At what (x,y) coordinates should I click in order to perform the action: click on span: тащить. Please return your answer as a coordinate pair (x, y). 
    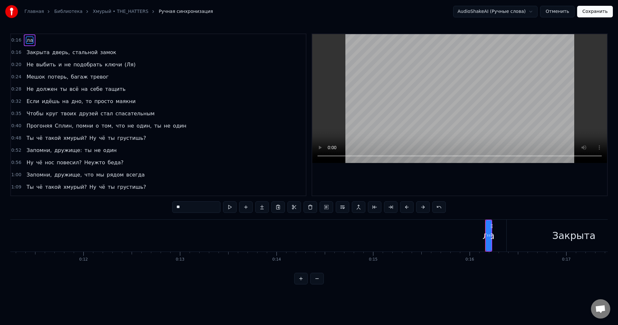
    Looking at the image, I should click on (115, 89).